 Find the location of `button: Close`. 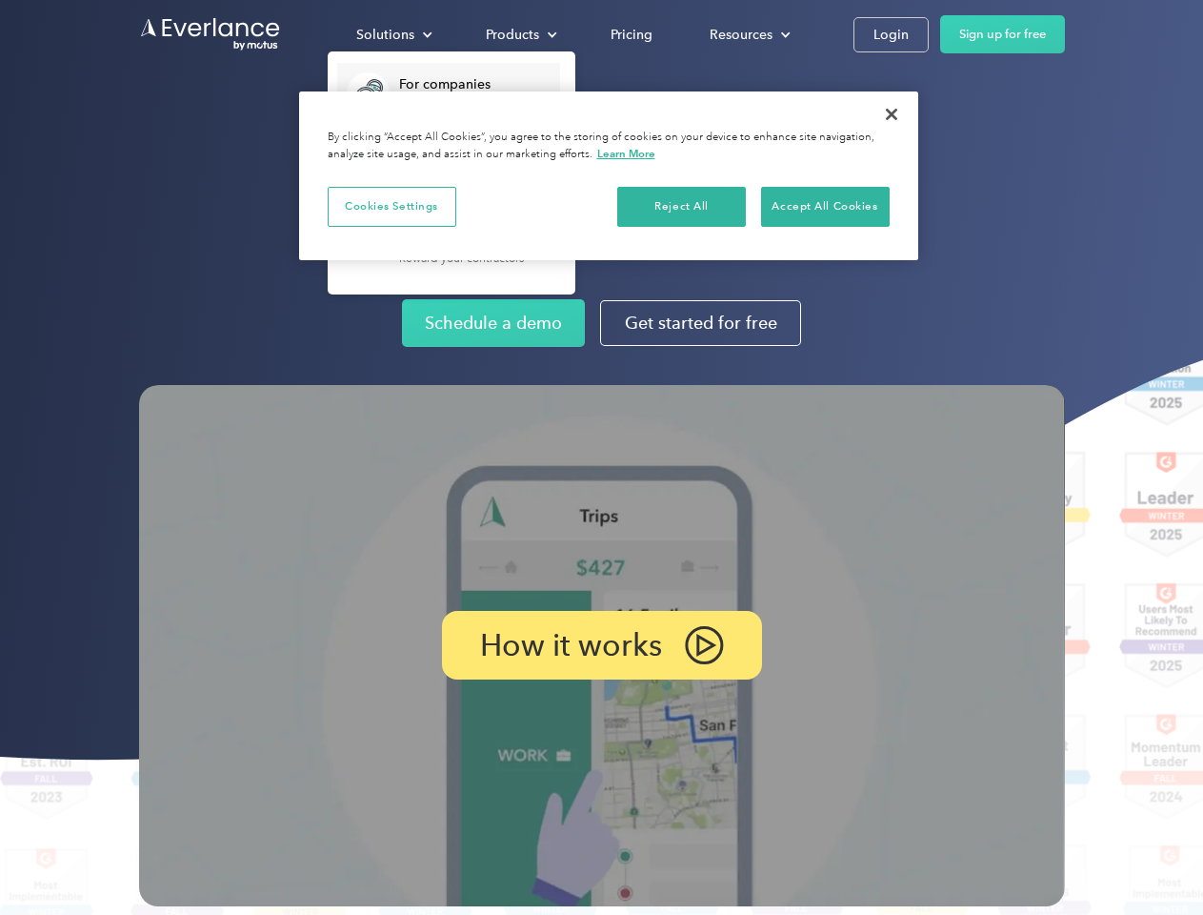

button: Close is located at coordinates (892, 114).